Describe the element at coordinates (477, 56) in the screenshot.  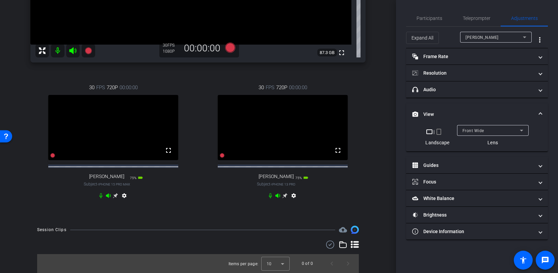
I see `mat-expansion-panel-header: Frame Rate` at that location.